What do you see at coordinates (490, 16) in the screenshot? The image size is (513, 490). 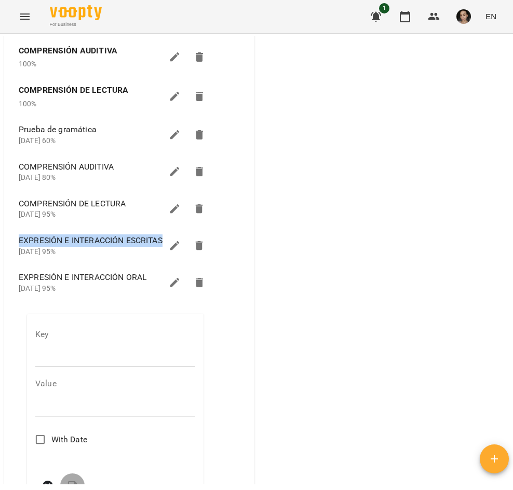 I see `button: EN` at bounding box center [490, 16].